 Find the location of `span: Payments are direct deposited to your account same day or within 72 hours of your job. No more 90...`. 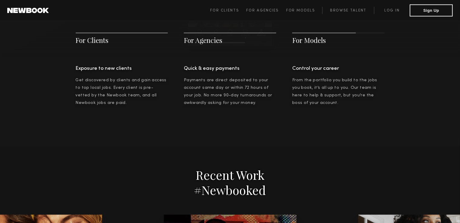

span: Payments are direct deposited to your account same day or within 72 hours of your job. No more 90... is located at coordinates (228, 92).